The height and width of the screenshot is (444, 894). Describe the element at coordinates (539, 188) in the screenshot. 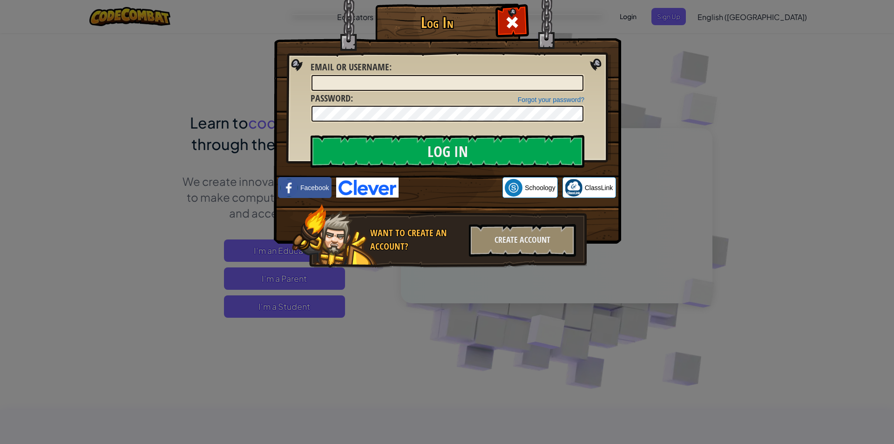

I see `span: Schoology` at that location.